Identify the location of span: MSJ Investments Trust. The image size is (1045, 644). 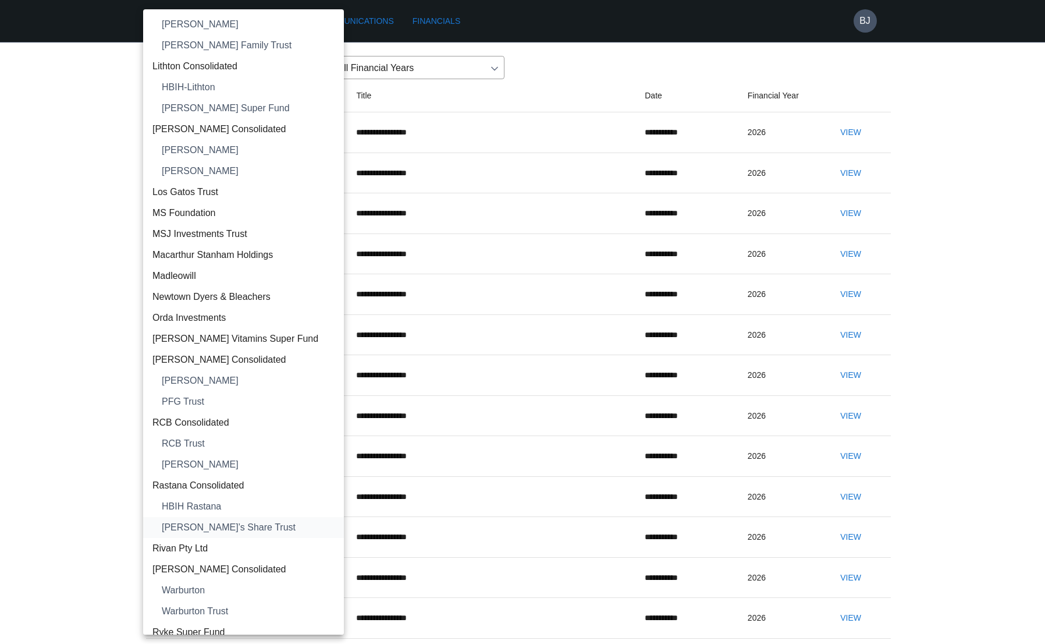
(243, 234).